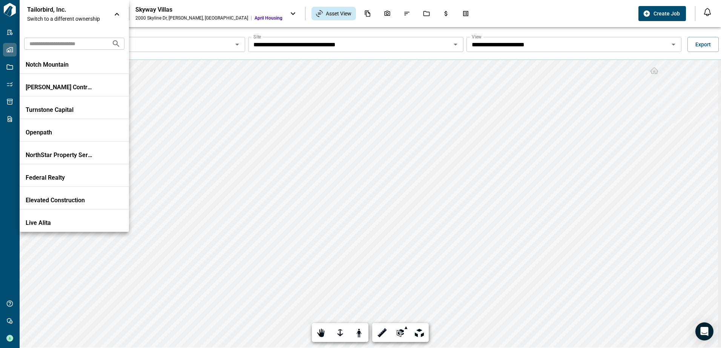  I want to click on p: NorthStar Property Services, so click(60, 155).